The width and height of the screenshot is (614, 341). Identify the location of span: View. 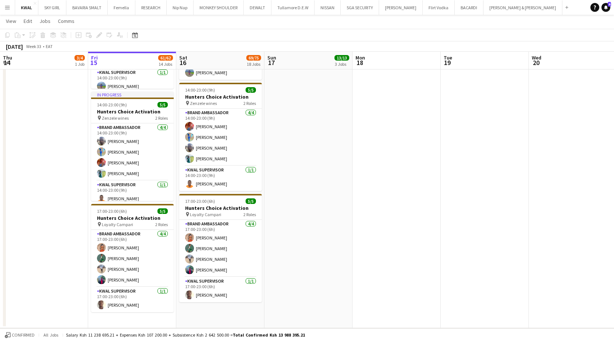
(11, 21).